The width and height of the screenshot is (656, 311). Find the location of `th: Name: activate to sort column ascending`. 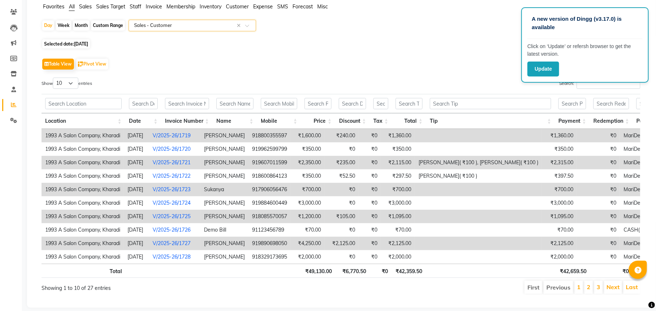

th: Name: activate to sort column ascending is located at coordinates (235, 121).